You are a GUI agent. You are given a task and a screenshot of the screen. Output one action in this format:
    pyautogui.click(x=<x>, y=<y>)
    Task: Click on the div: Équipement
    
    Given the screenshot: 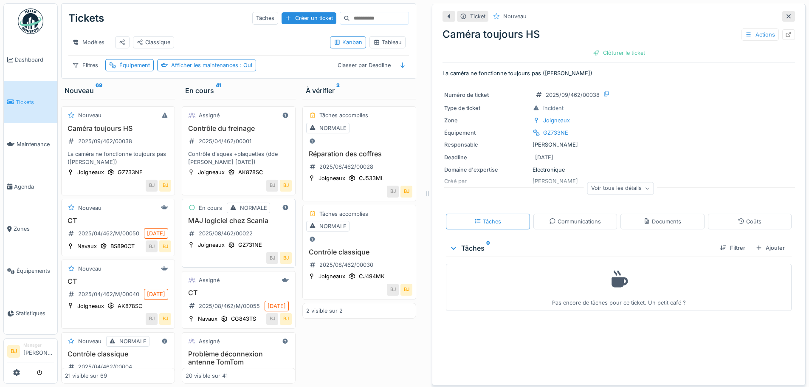 What is the action you would take?
    pyautogui.click(x=487, y=133)
    